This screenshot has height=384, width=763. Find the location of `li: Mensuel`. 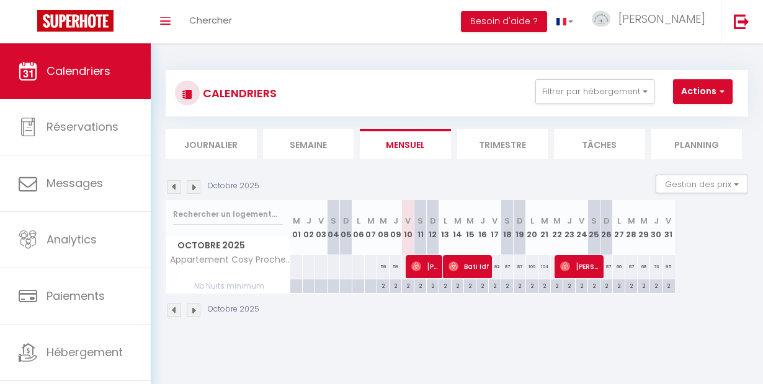

li: Mensuel is located at coordinates (405, 144).